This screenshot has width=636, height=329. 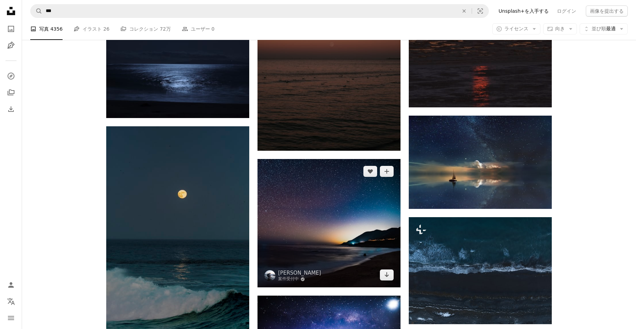 What do you see at coordinates (11, 285) in the screenshot?
I see `a: ログイン / 登録する` at bounding box center [11, 285].